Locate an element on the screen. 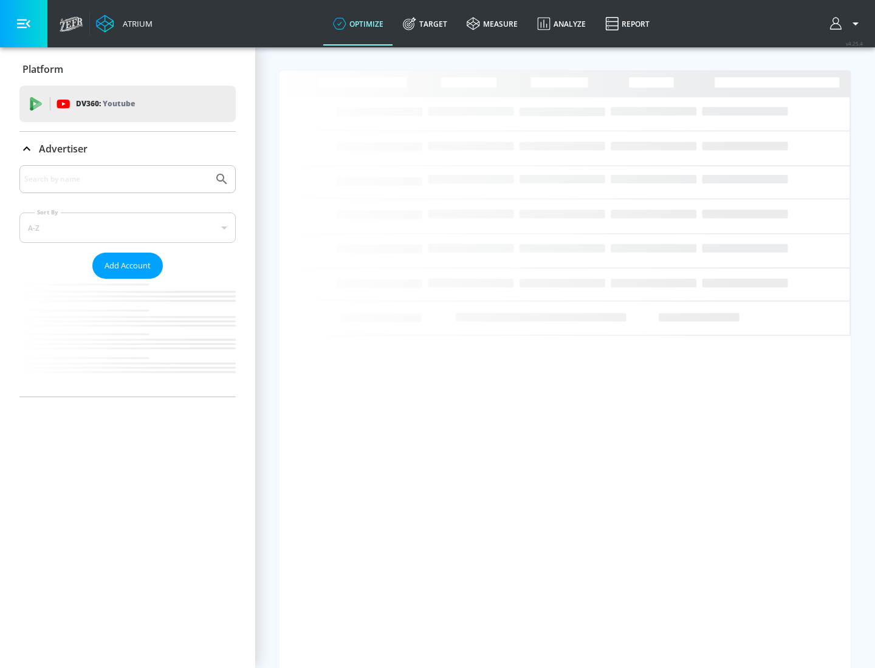 This screenshot has width=875, height=668. p: Advertiser is located at coordinates (63, 149).